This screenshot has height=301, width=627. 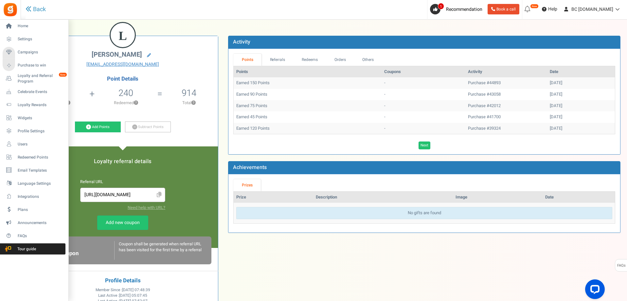 I want to click on a: Language Settings, so click(x=34, y=183).